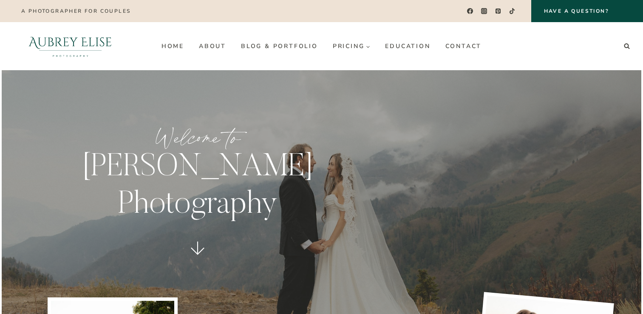 The width and height of the screenshot is (643, 314). I want to click on a: About, so click(212, 46).